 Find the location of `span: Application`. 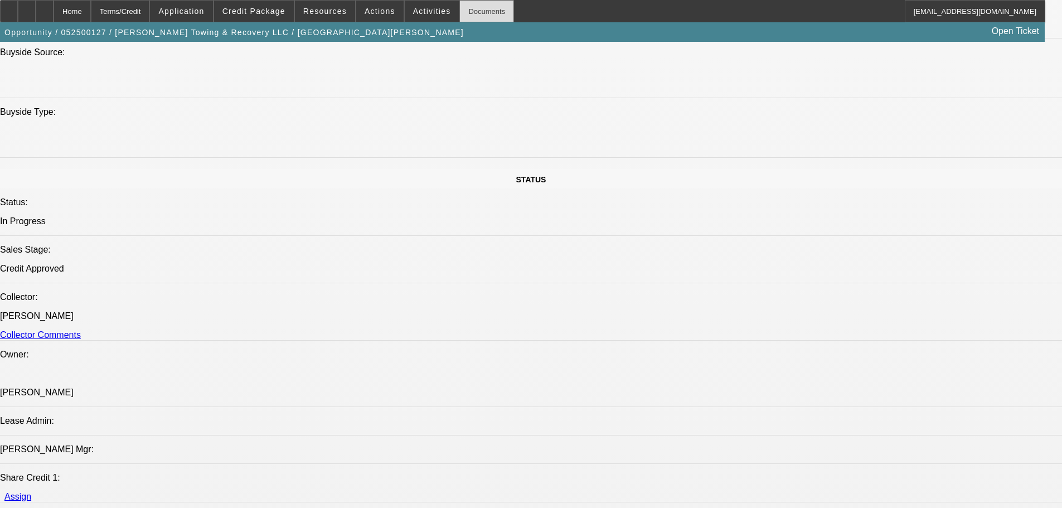

span: Application is located at coordinates (181, 11).